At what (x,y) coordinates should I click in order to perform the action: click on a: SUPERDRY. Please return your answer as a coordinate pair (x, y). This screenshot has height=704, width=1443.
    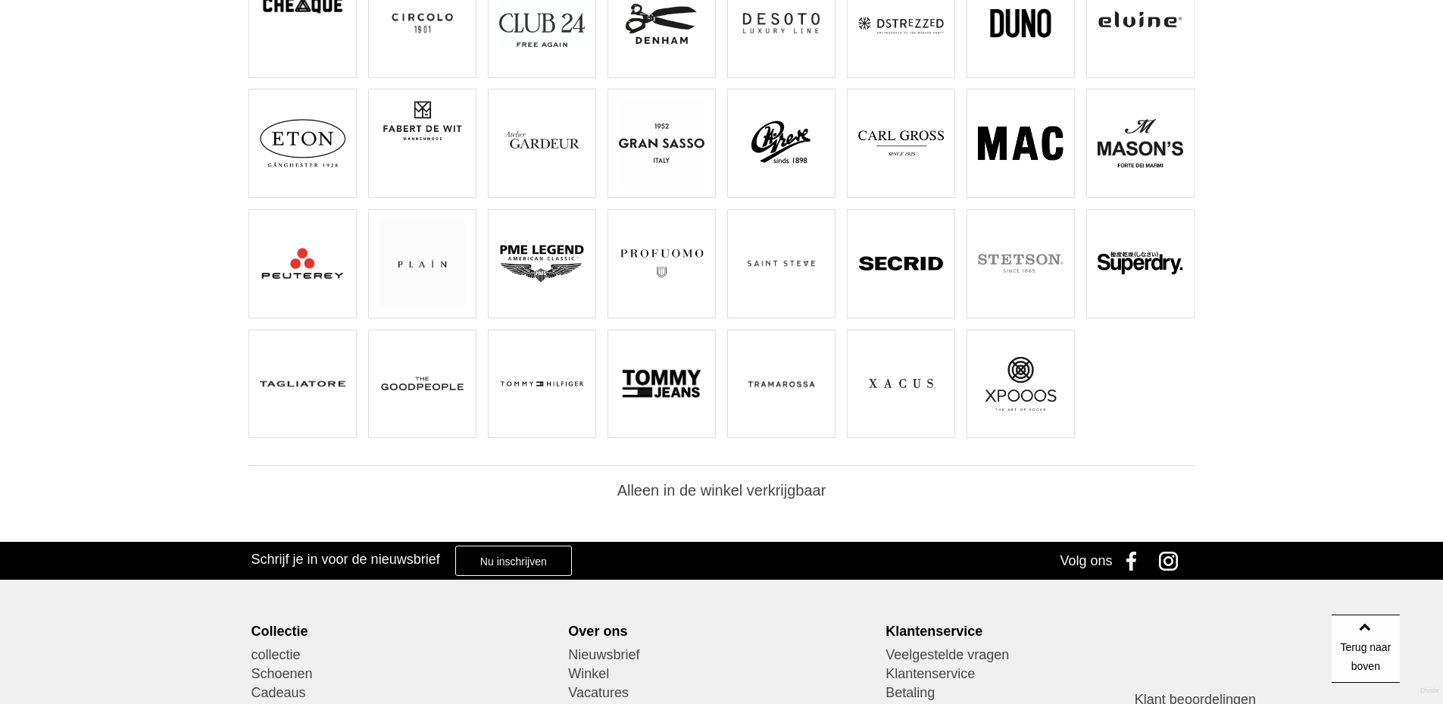
    Looking at the image, I should click on (1140, 264).